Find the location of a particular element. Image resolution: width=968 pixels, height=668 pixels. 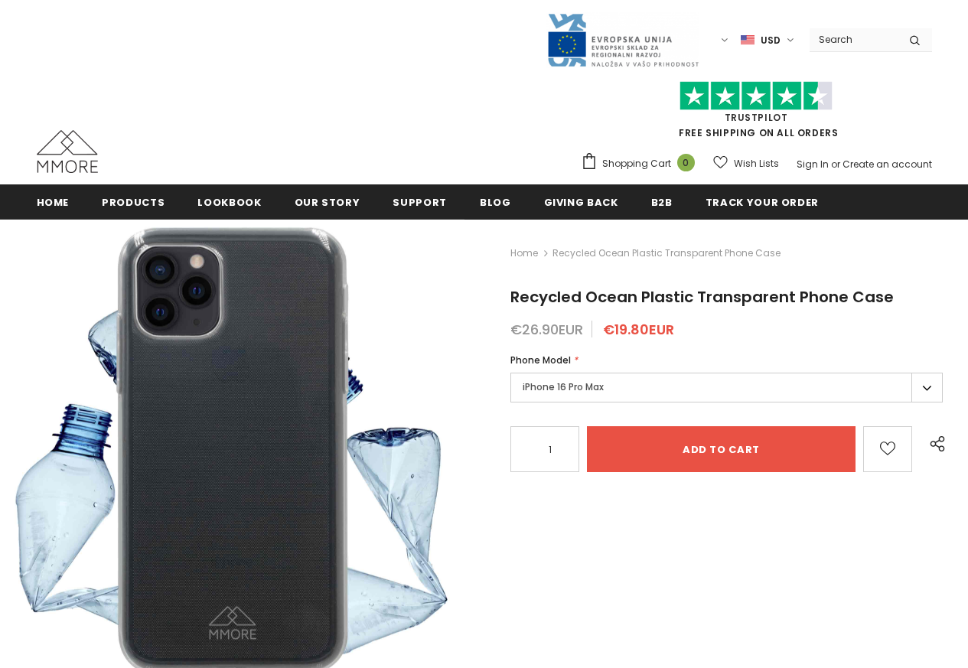

a: Wish Lists is located at coordinates (746, 163).